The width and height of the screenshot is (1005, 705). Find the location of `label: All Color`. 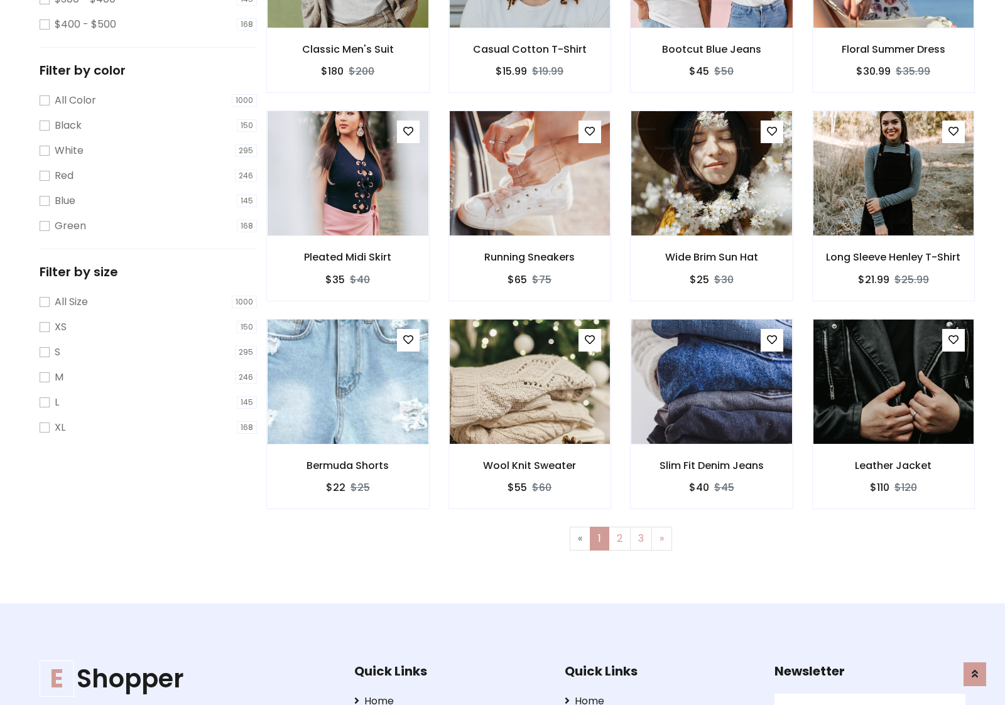

label: All Color is located at coordinates (75, 100).